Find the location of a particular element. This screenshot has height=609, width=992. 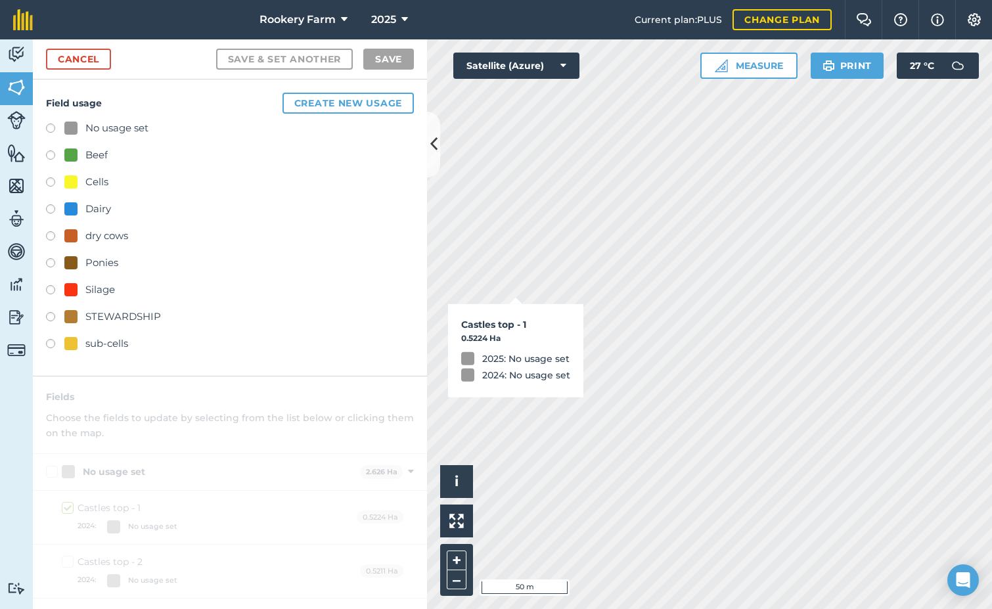

img: Four arrows, one pointing top left, one top right, one bottom right and the last bottom left is located at coordinates (456, 521).